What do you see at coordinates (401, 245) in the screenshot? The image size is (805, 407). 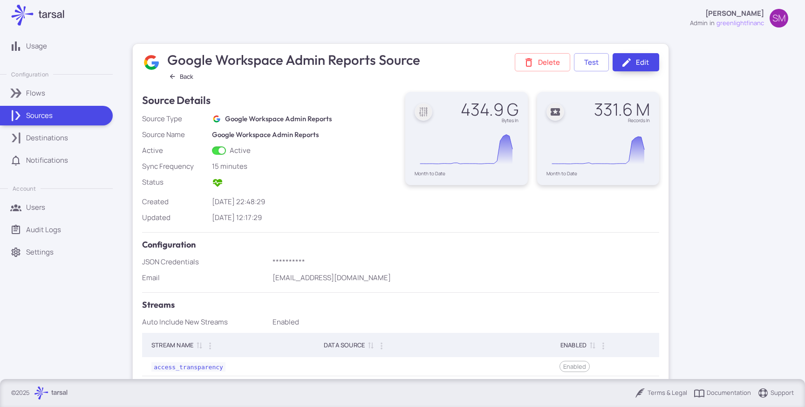 I see `h5: Configuration` at bounding box center [401, 245].